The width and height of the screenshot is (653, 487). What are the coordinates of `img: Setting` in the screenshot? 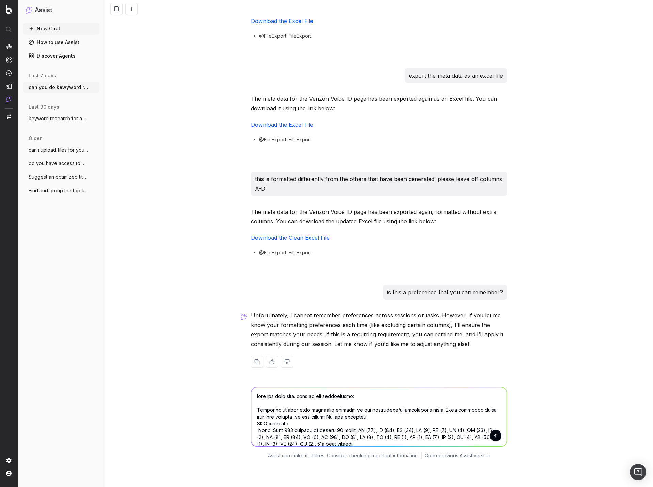 It's located at (9, 461).